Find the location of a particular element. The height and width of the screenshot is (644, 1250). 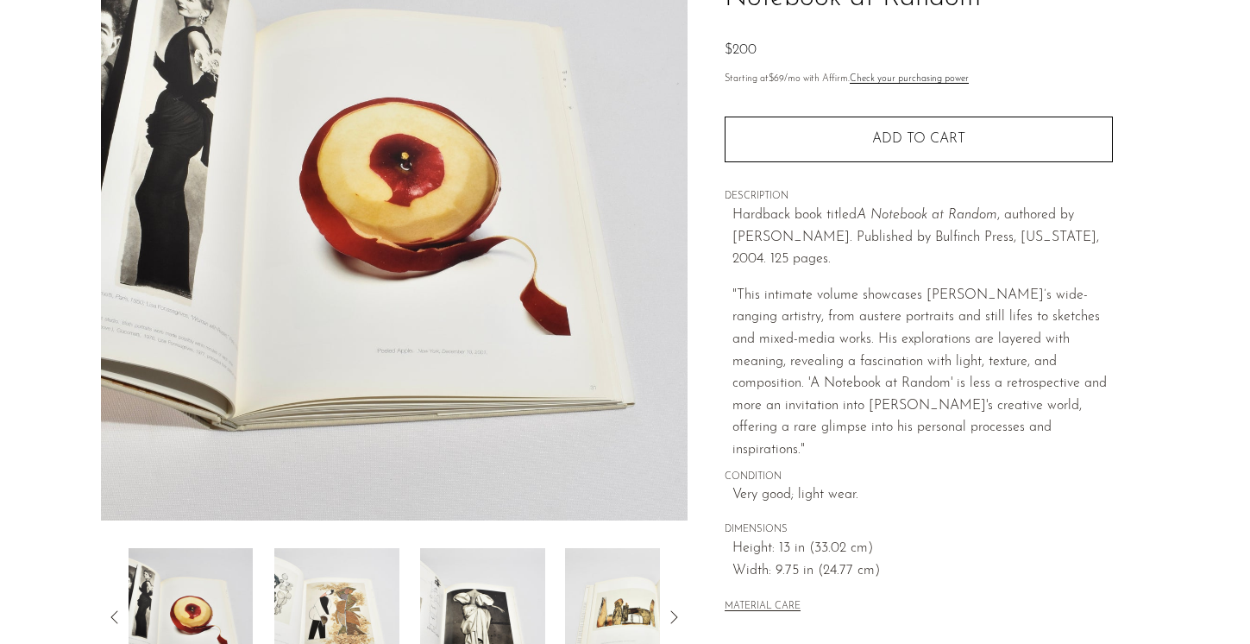

p: Starting at /mo with Affirm. is located at coordinates (919, 79).